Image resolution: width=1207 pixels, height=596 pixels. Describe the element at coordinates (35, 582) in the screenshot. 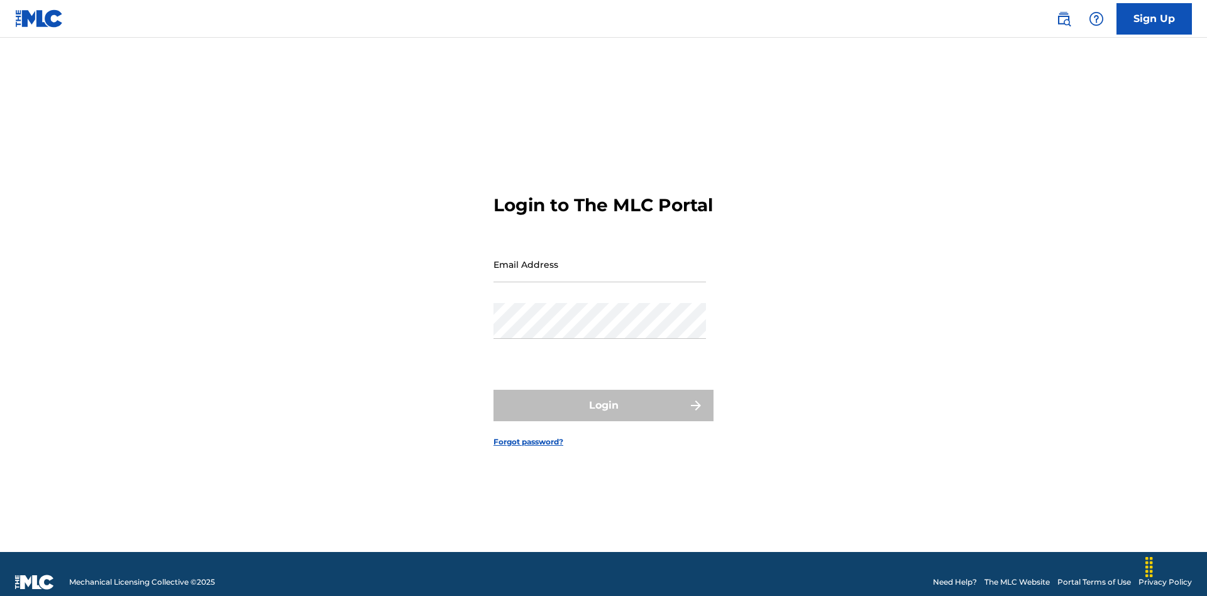

I see `img: logo` at that location.